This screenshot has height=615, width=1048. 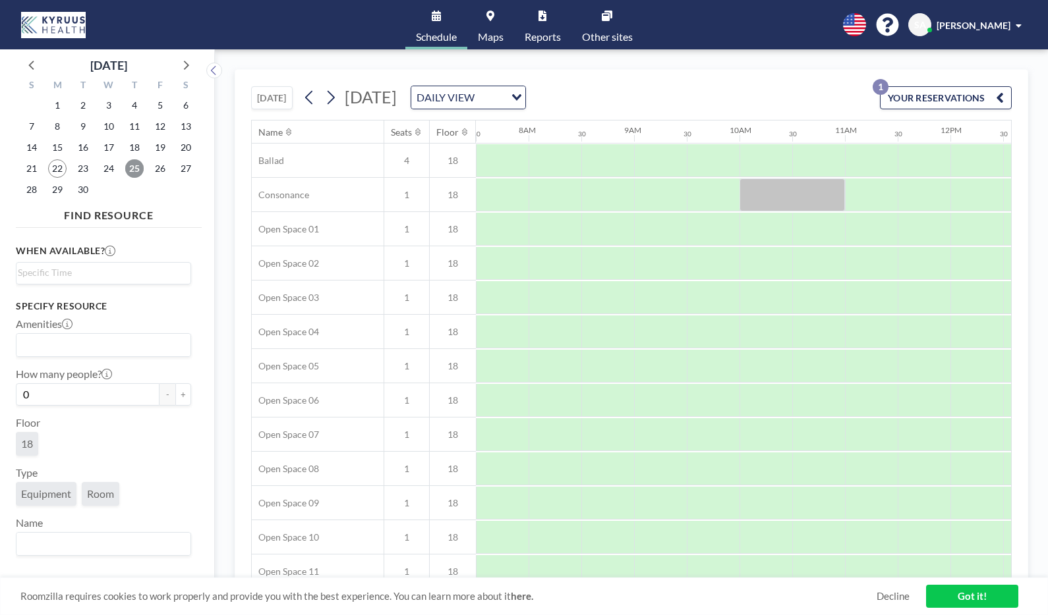 I want to click on span: Open Space 10, so click(x=285, y=538).